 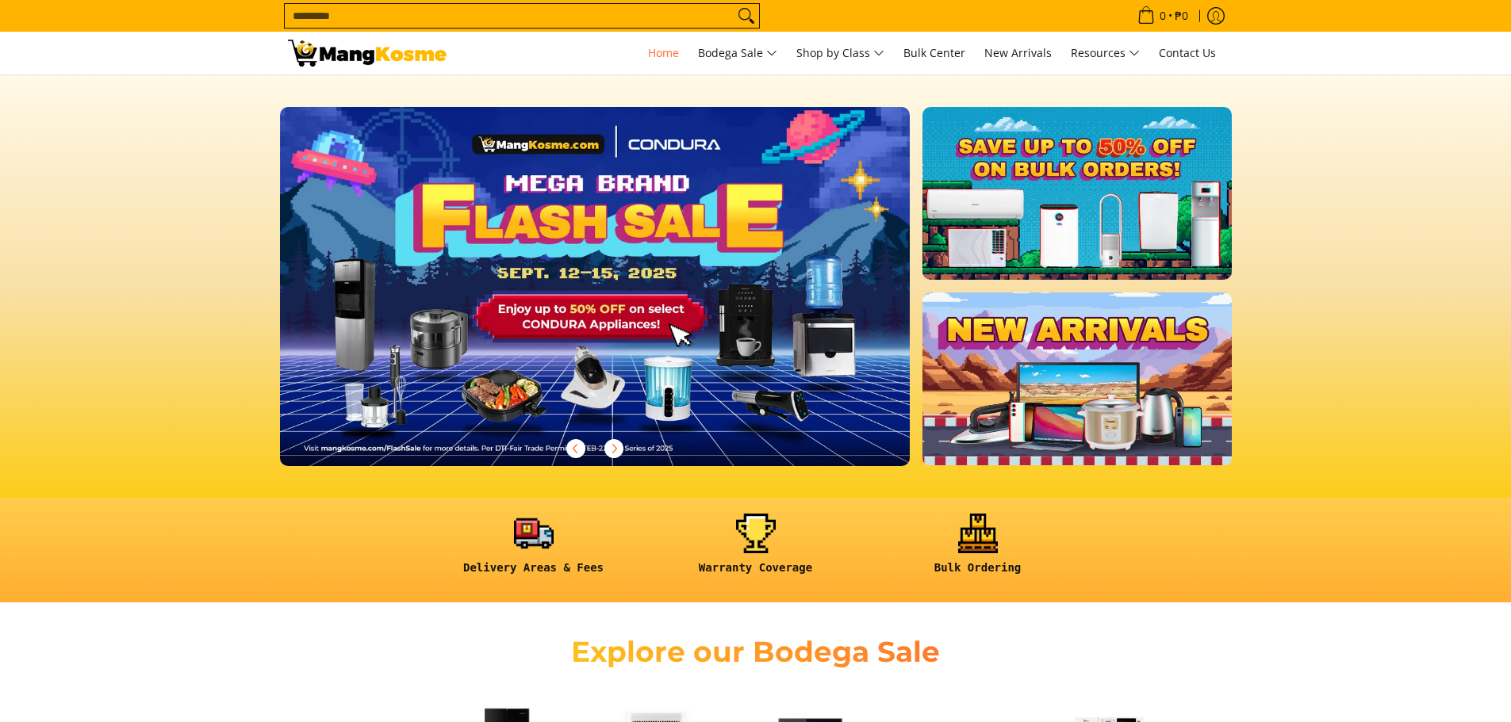 I want to click on a: Bodega Sale, so click(x=738, y=53).